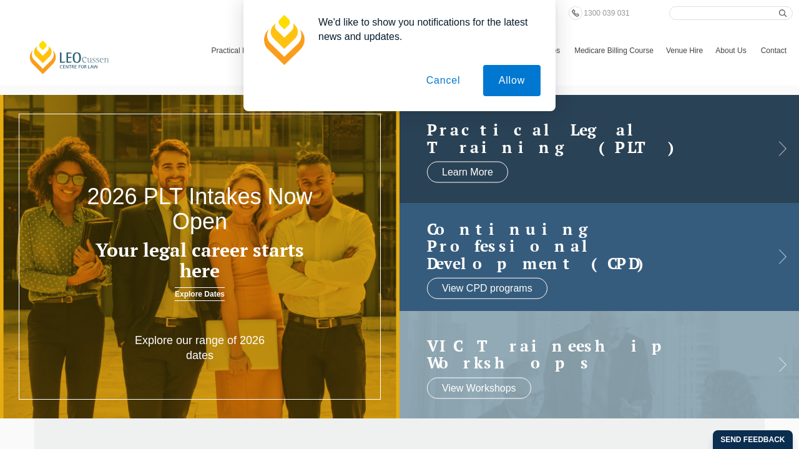  I want to click on h3: Your legal career starts here, so click(200, 260).